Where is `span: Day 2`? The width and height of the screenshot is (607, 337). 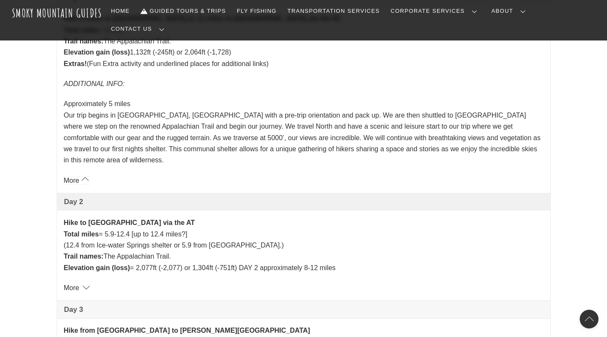
span: Day 2 is located at coordinates (303, 202).